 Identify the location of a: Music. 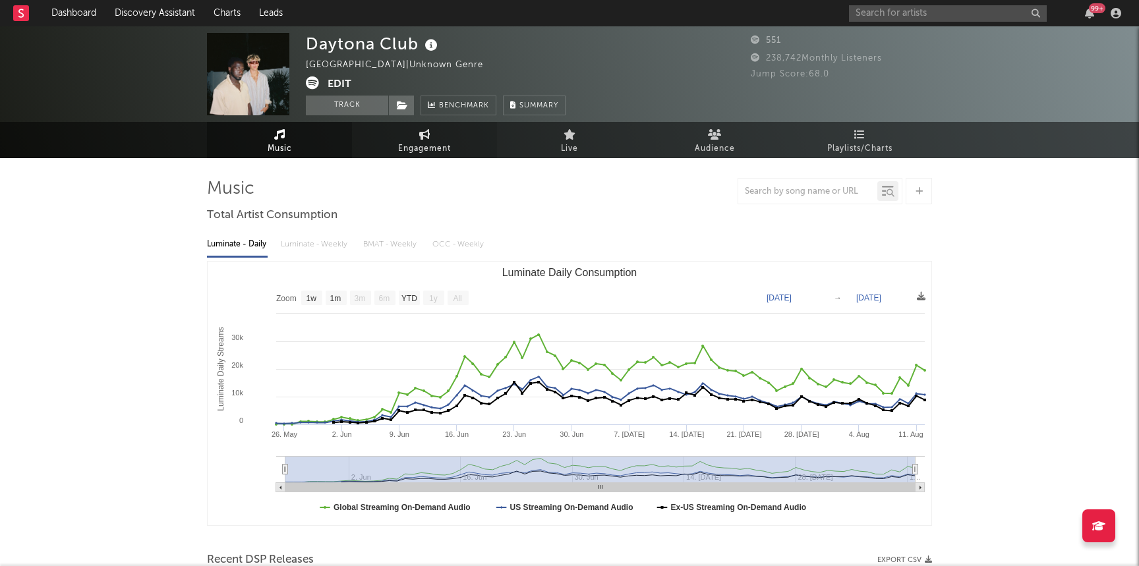
(279, 140).